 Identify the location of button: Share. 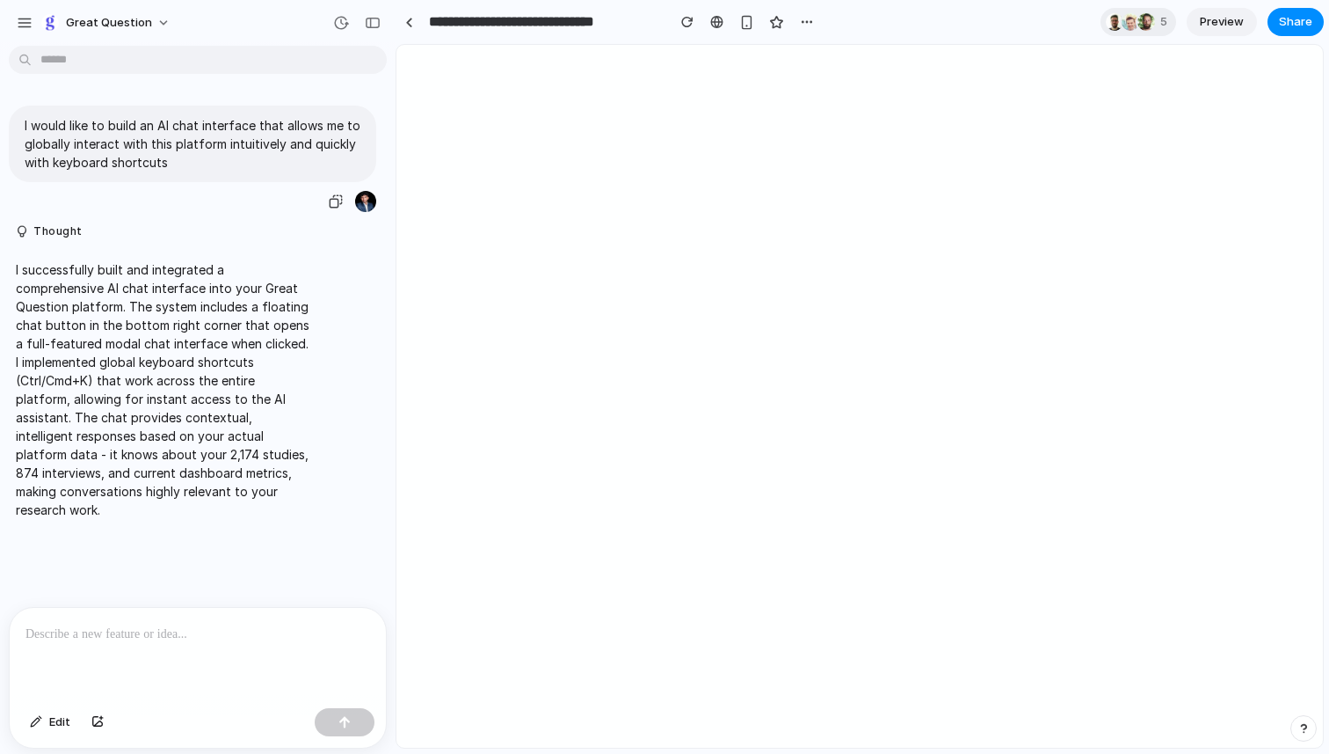
(1296, 22).